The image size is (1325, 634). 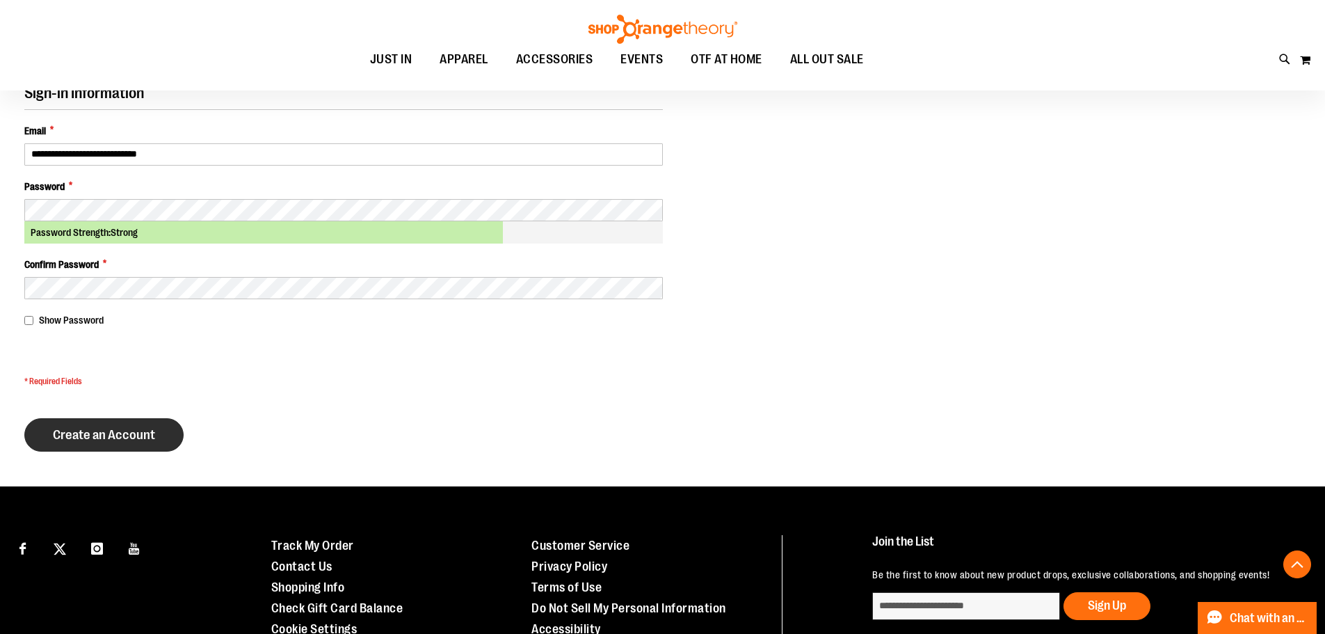 What do you see at coordinates (464, 59) in the screenshot?
I see `span: APPAREL` at bounding box center [464, 59].